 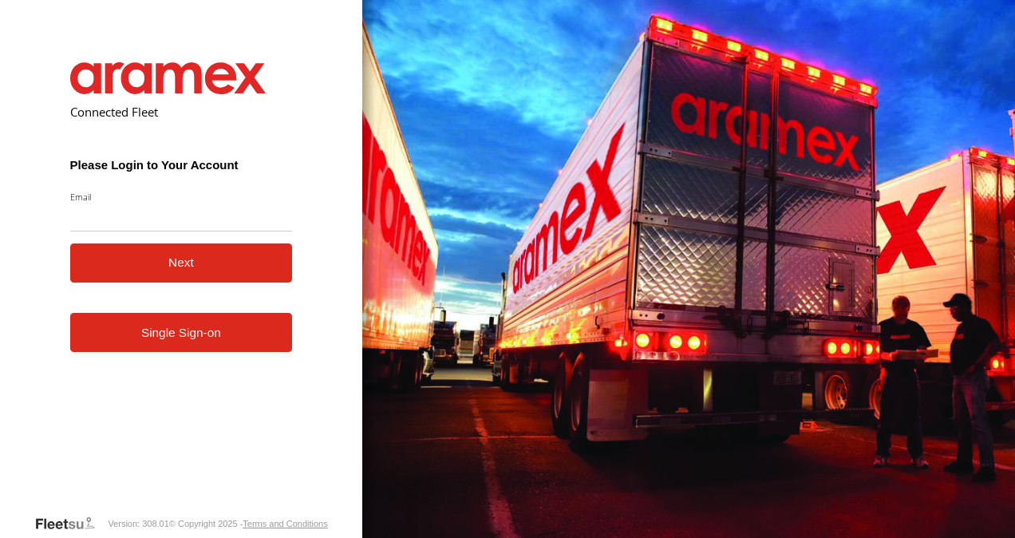 I want to click on a: Single Sign-on, so click(x=181, y=332).